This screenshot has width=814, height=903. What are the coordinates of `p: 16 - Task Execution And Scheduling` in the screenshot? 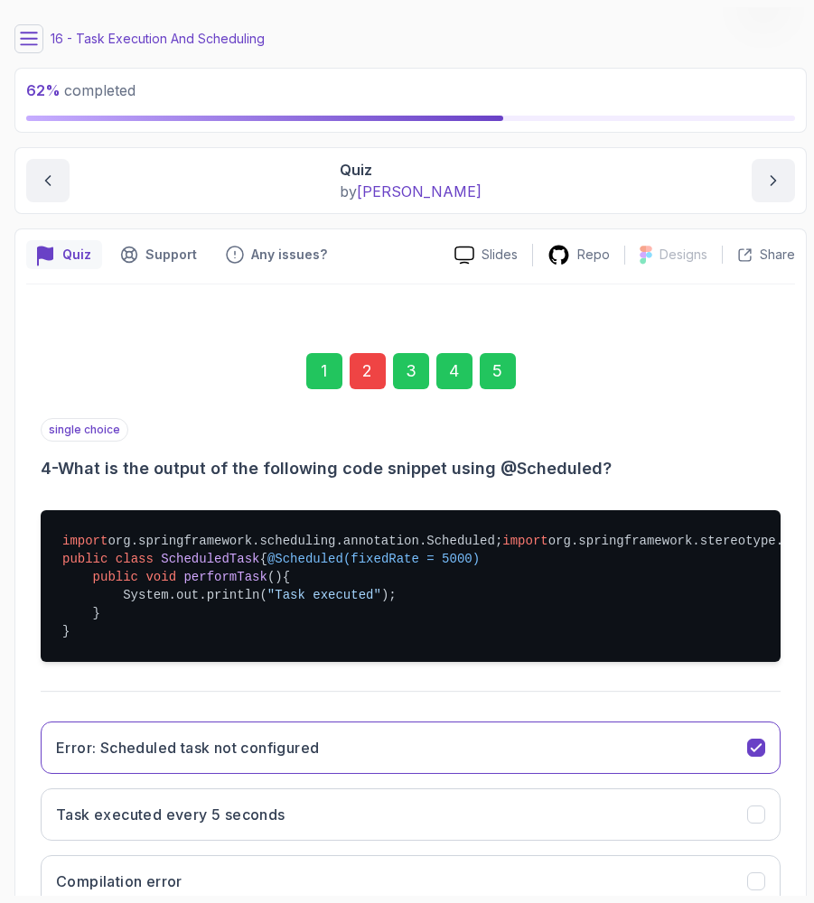 It's located at (157, 39).